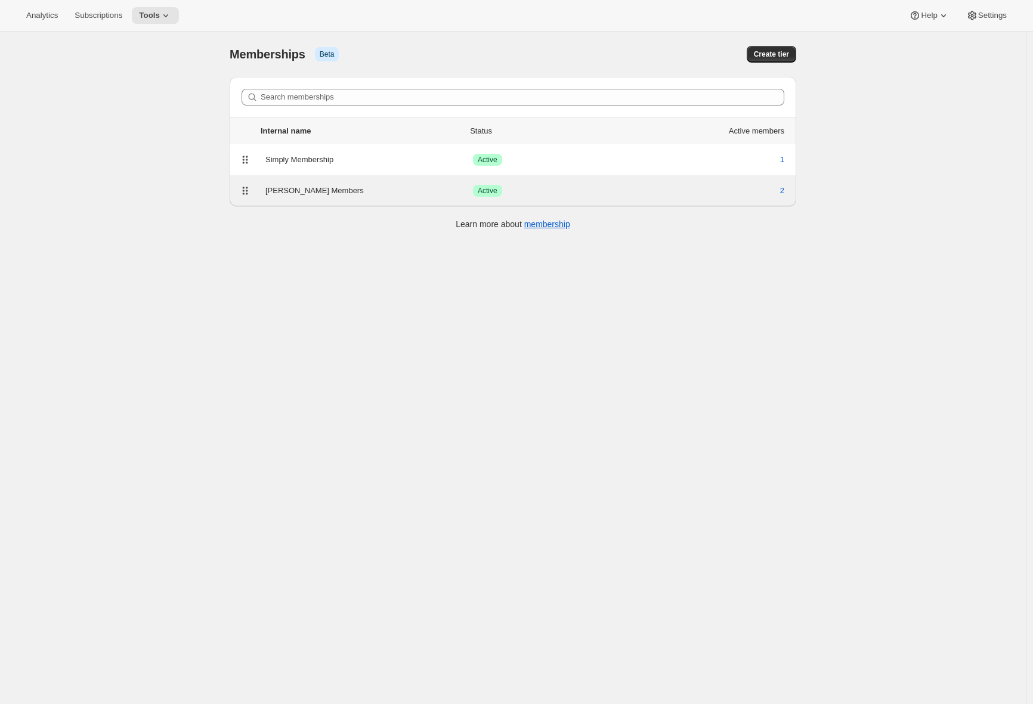 The height and width of the screenshot is (704, 1033). What do you see at coordinates (286, 131) in the screenshot?
I see `div: Internal name` at bounding box center [286, 131].